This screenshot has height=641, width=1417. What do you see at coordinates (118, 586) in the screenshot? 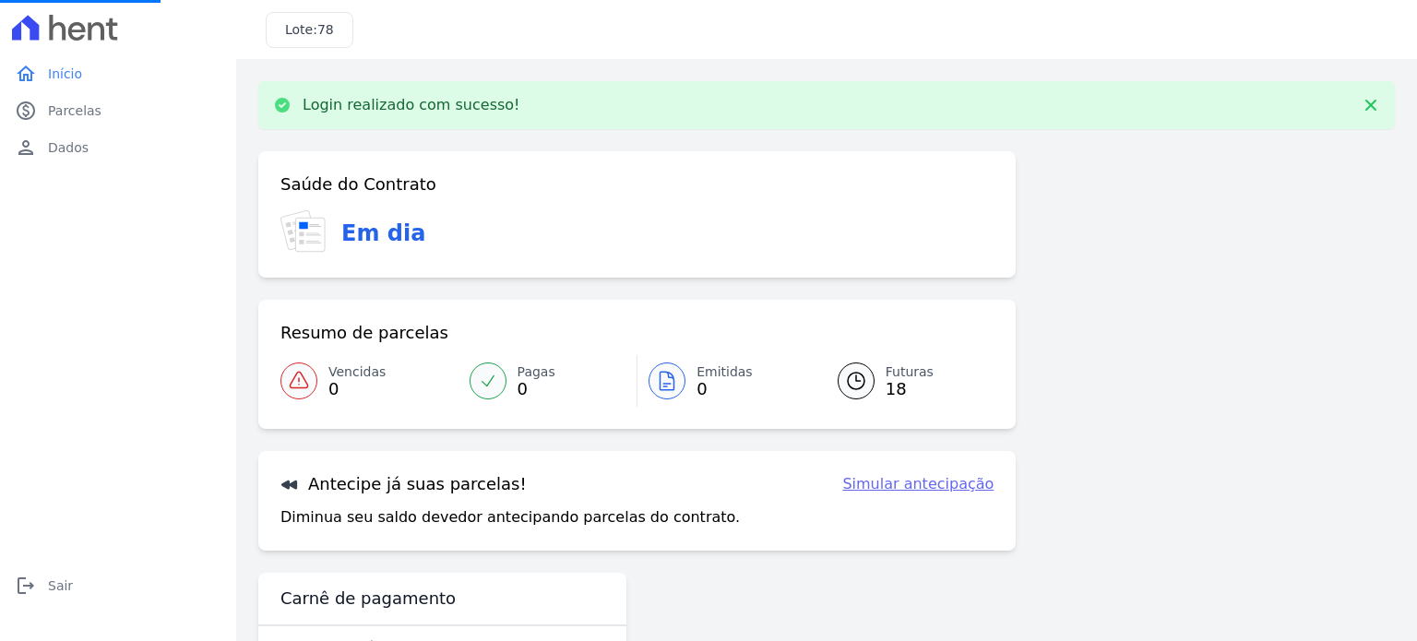
I see `a: logoutSair` at bounding box center [118, 586].